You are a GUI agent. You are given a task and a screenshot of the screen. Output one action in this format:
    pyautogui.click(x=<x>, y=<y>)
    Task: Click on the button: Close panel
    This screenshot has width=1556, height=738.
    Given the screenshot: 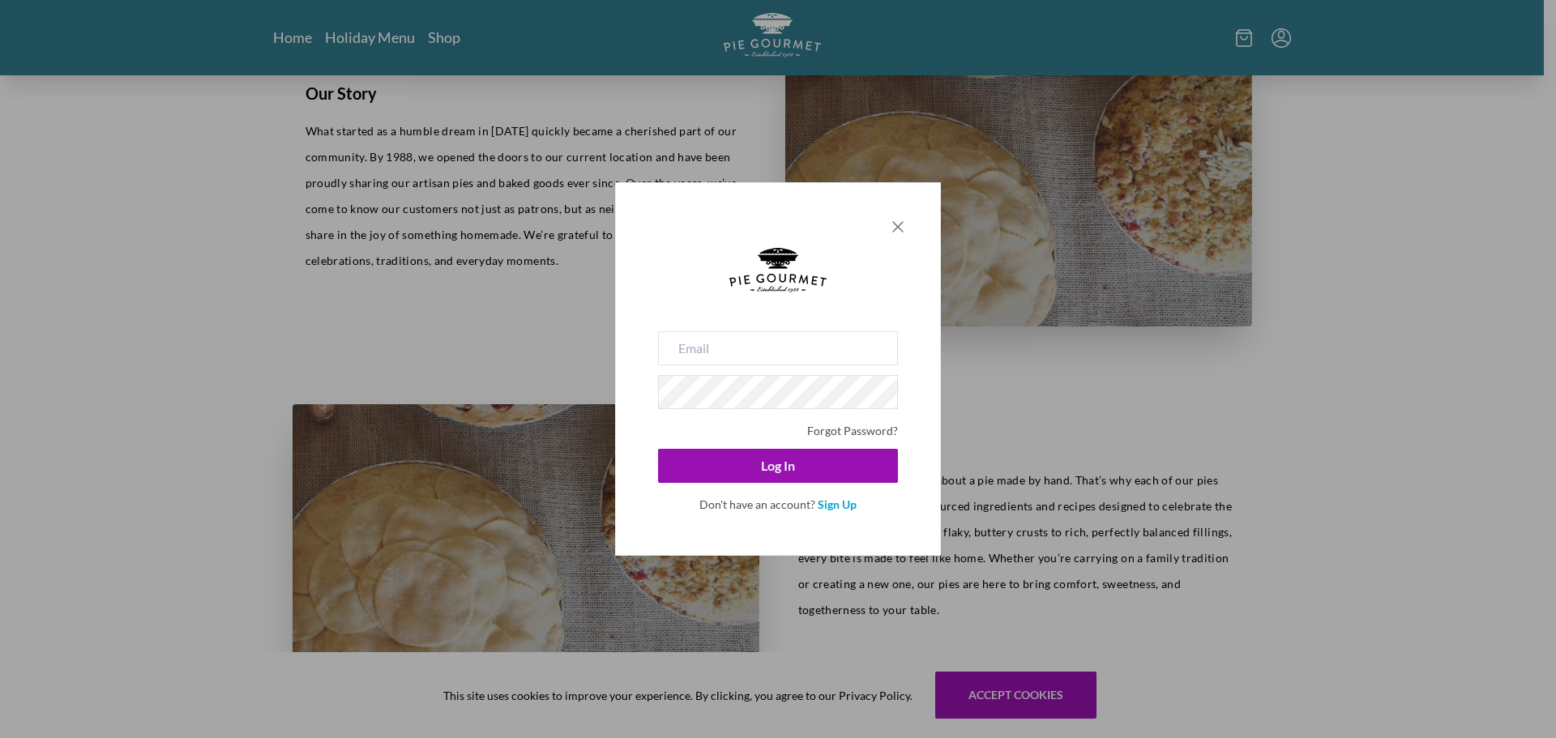 What is the action you would take?
    pyautogui.click(x=898, y=227)
    